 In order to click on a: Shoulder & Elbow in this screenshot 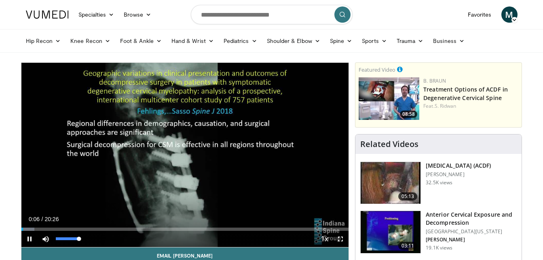, I will do `click(294, 41)`.